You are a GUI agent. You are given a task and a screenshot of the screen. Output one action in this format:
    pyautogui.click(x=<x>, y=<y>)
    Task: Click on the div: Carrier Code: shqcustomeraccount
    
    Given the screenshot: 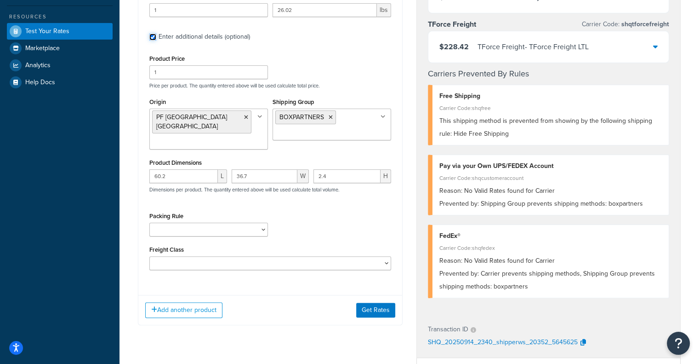 What is the action you would take?
    pyautogui.click(x=551, y=178)
    